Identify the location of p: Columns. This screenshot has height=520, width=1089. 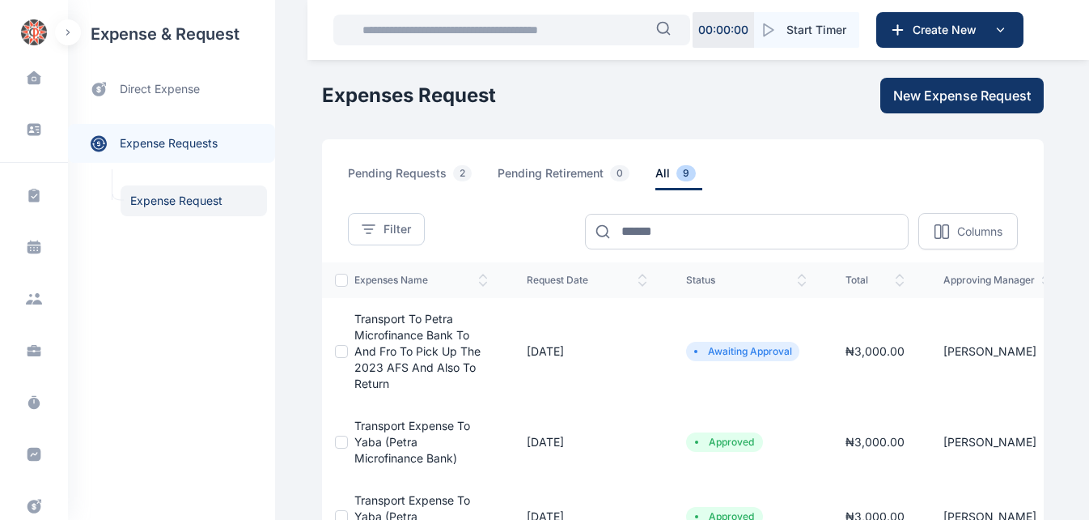
(980, 231).